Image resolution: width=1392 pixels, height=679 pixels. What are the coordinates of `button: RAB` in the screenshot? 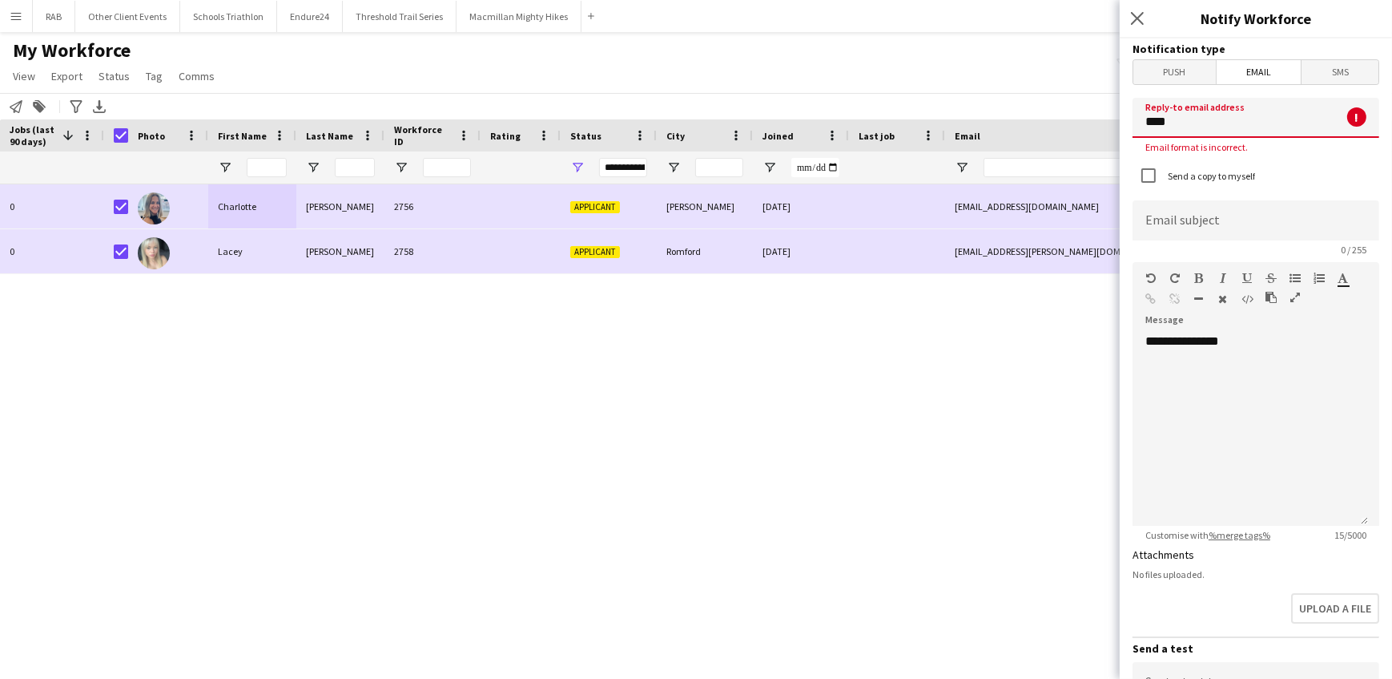 It's located at (54, 16).